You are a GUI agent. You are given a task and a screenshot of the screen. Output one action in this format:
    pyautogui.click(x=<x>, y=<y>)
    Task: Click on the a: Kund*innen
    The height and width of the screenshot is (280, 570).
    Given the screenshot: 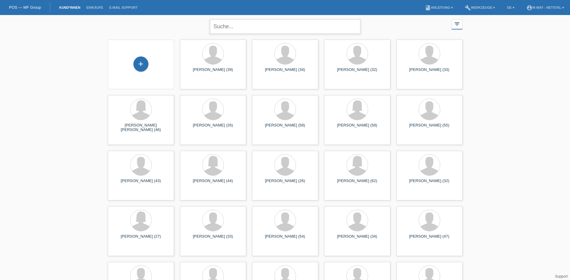 What is the action you would take?
    pyautogui.click(x=70, y=8)
    